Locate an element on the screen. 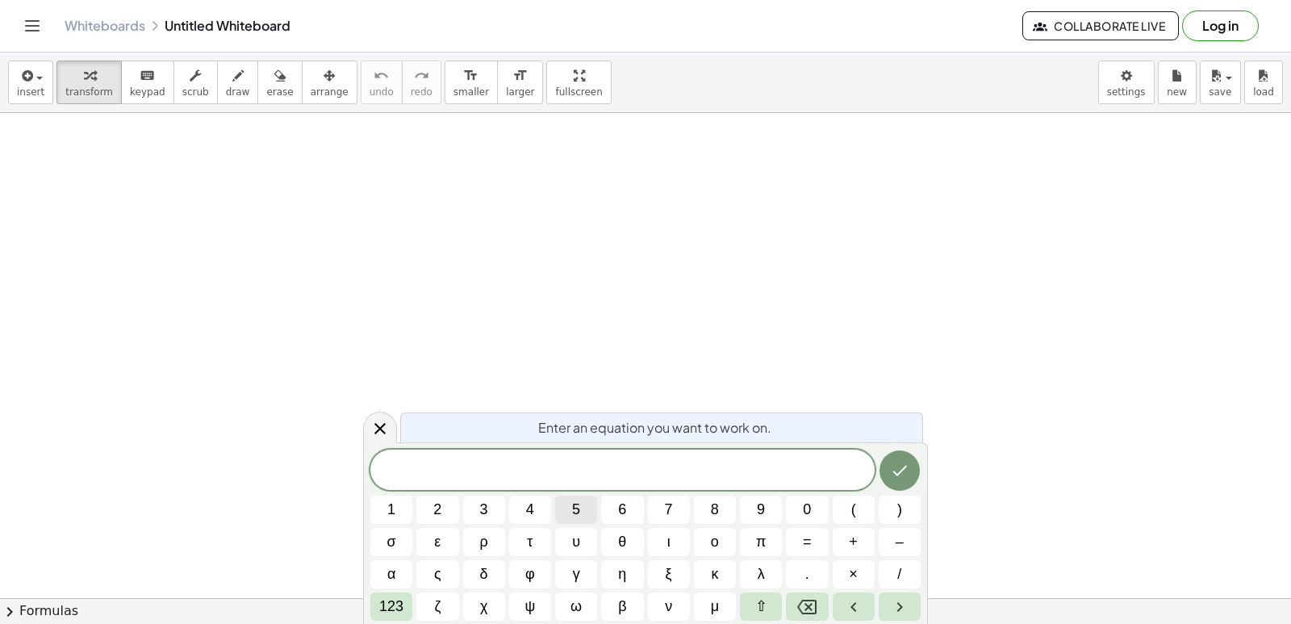 Image resolution: width=1291 pixels, height=624 pixels. span: 2 is located at coordinates (437, 509).